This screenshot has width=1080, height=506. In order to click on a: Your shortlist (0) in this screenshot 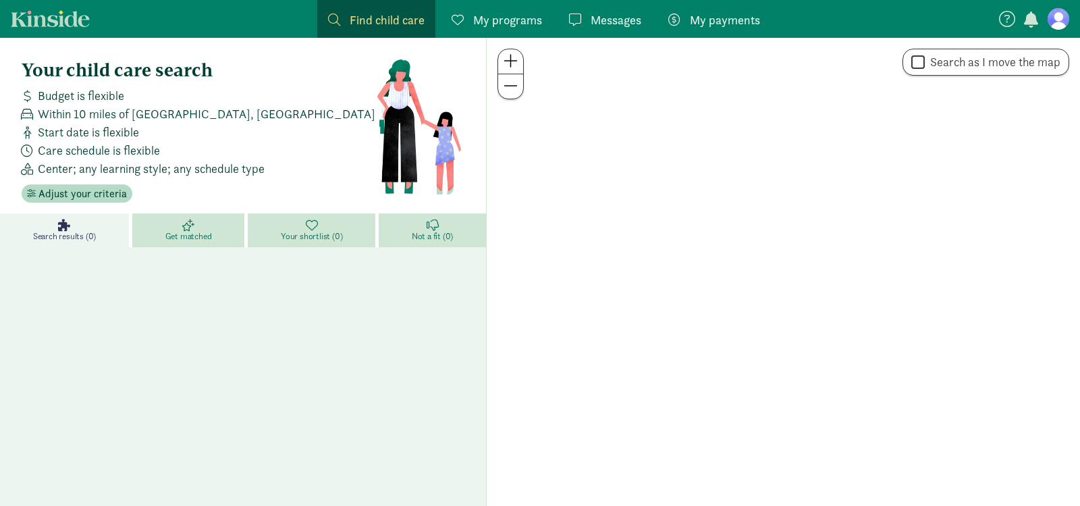, I will do `click(313, 230)`.